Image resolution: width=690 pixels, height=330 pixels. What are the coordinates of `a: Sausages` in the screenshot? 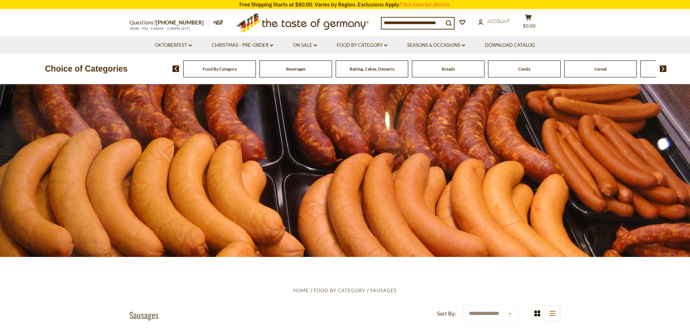 It's located at (383, 290).